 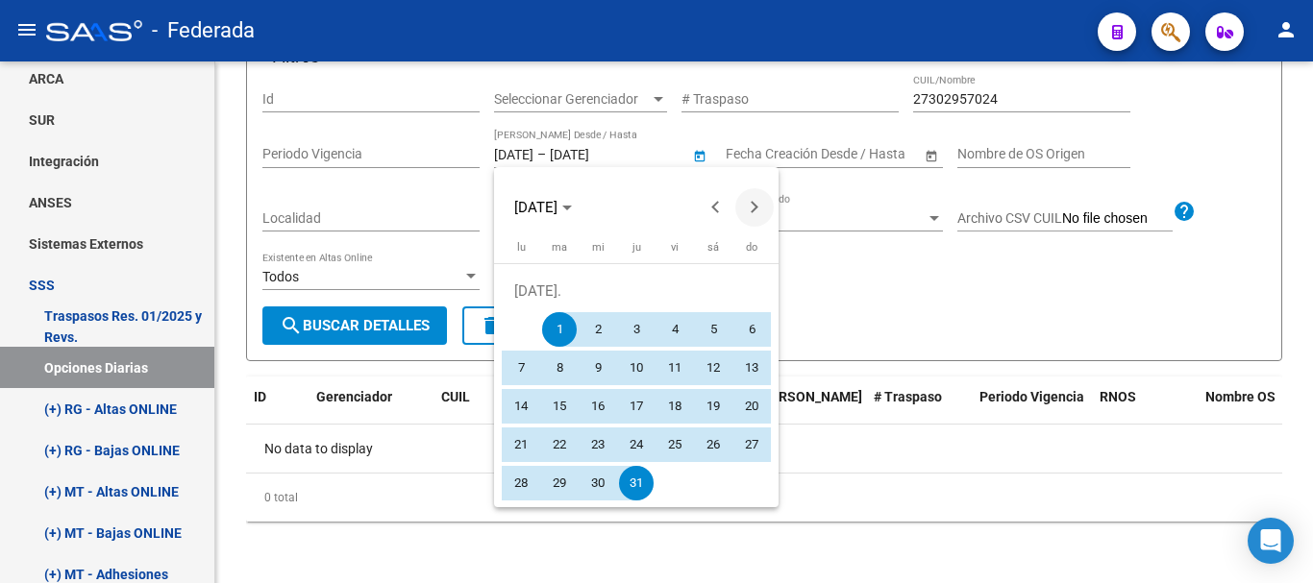 I want to click on span: 19, so click(x=713, y=407).